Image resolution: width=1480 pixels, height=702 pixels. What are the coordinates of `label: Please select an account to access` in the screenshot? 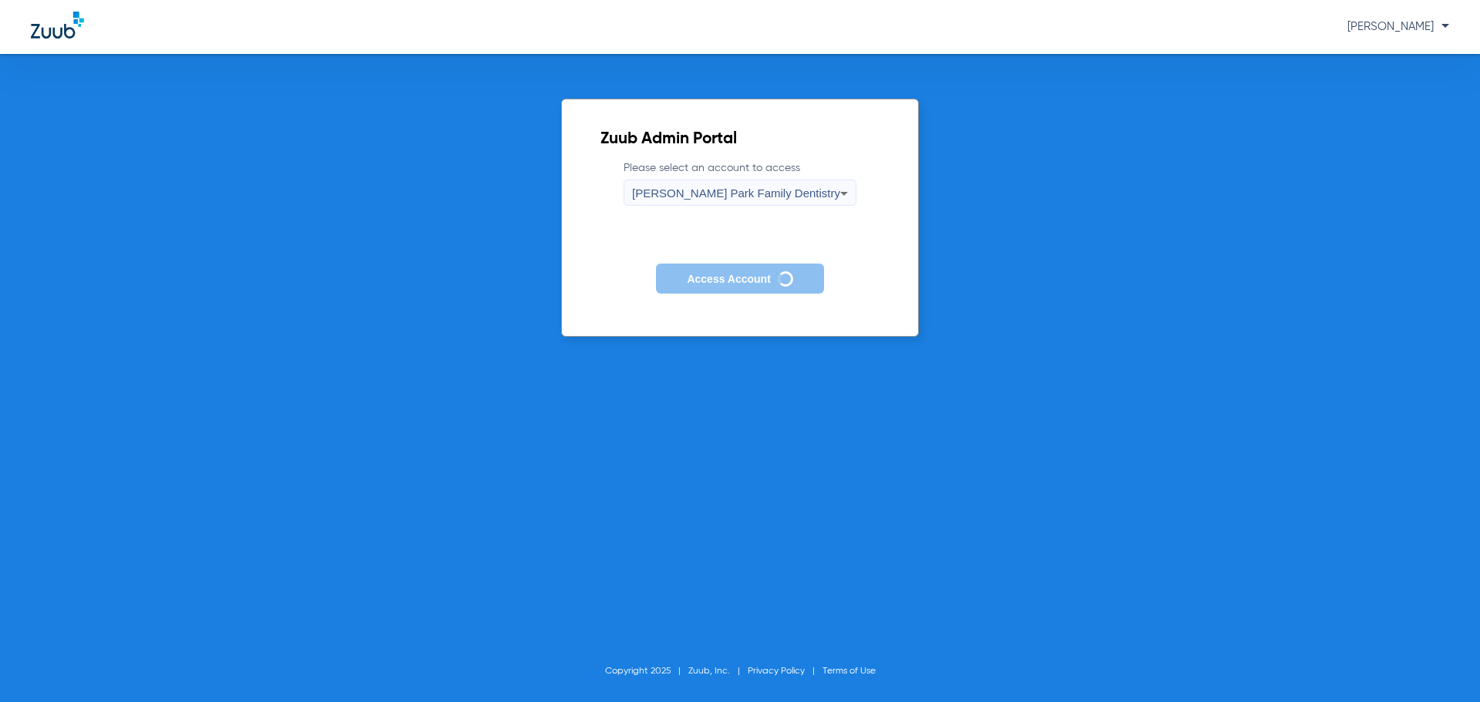 It's located at (740, 183).